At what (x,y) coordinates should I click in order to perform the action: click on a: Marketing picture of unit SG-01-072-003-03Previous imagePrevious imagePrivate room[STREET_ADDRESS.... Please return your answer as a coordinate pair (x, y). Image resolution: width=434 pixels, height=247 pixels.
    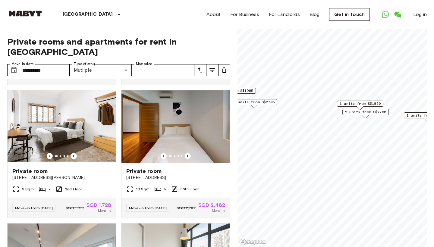
    Looking at the image, I should click on (176, 154).